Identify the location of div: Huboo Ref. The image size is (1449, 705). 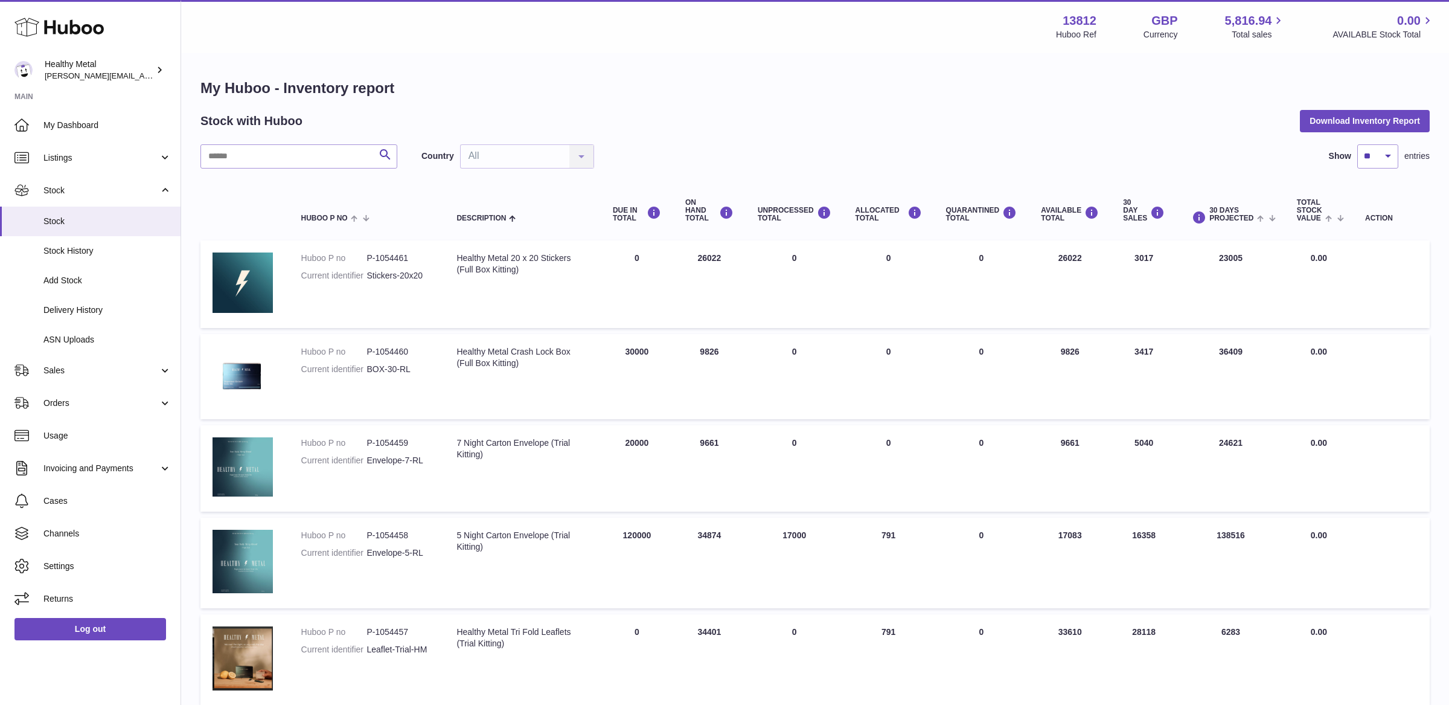
(1076, 34).